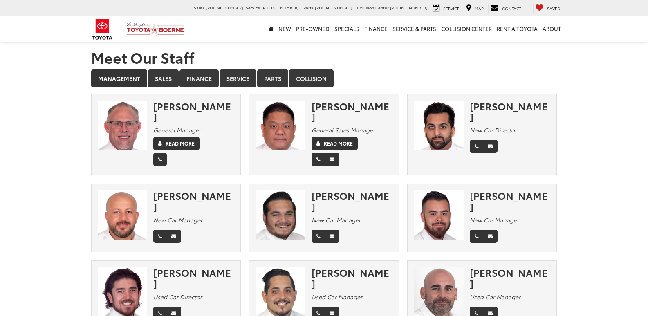 The width and height of the screenshot is (648, 316). Describe the element at coordinates (123, 125) in the screenshot. I see `img: Chris Franklin` at that location.